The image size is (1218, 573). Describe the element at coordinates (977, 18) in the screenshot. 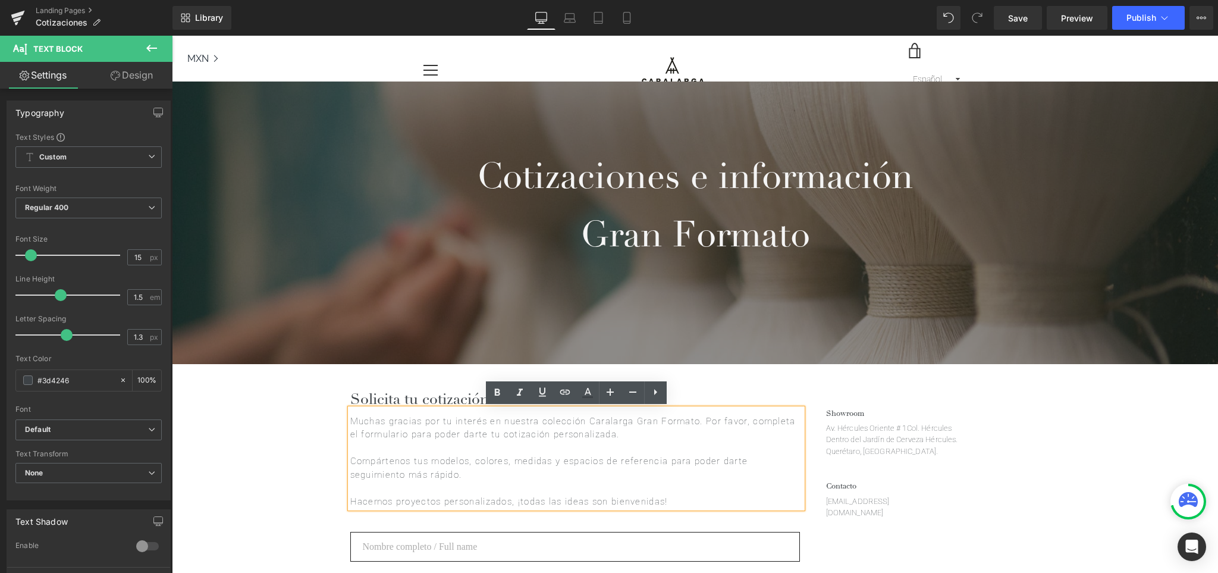

I see `button: Redo` at that location.